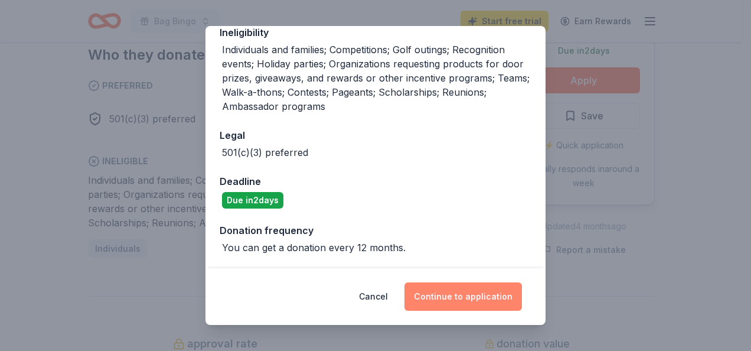 This screenshot has height=351, width=751. Describe the element at coordinates (313, 247) in the screenshot. I see `div: You can get a donation every 12 months.` at that location.